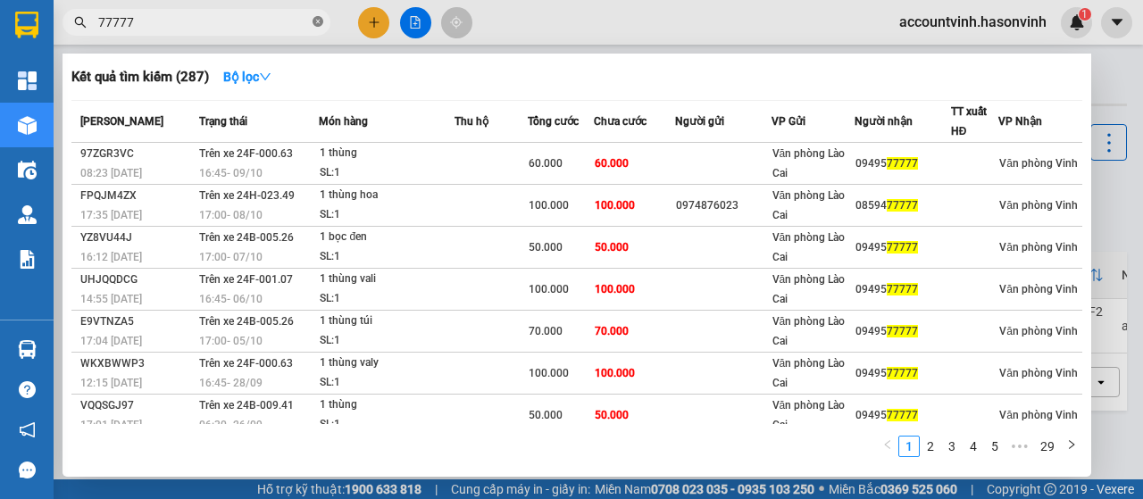 This screenshot has width=1143, height=499. I want to click on span: Người gửi, so click(699, 121).